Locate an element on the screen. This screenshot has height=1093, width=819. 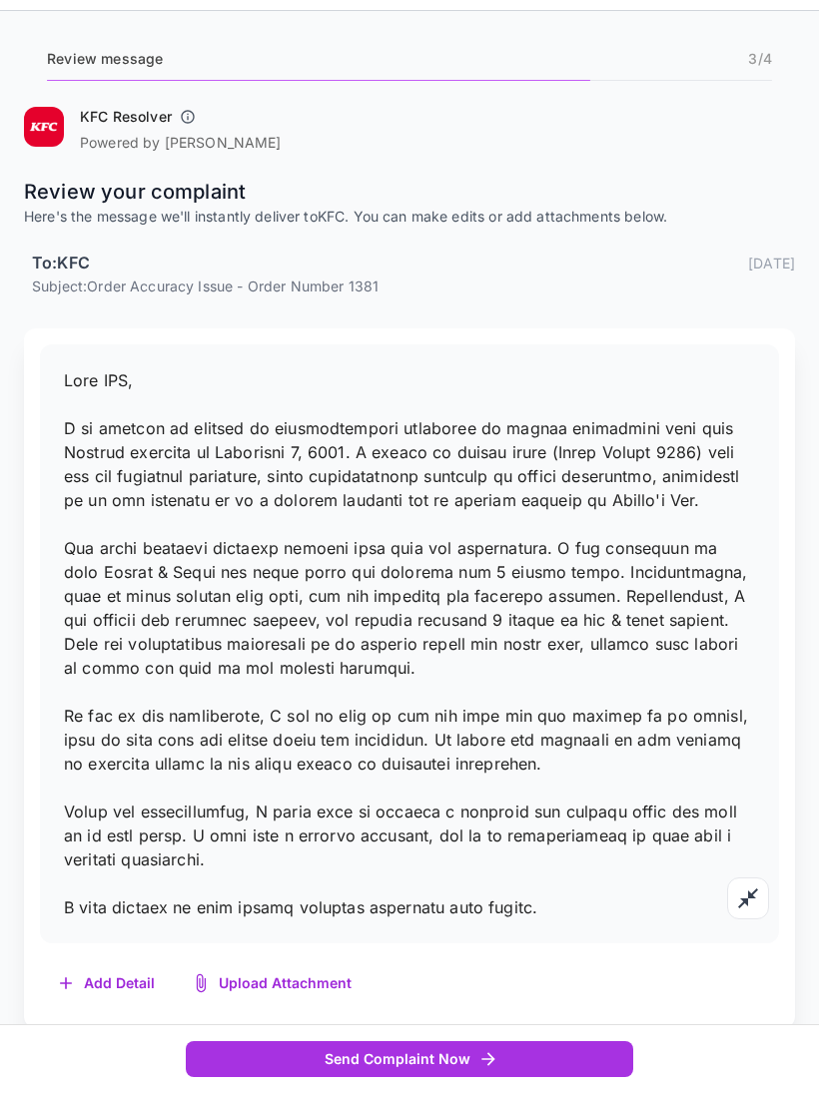
button: Add Detail is located at coordinates (107, 983).